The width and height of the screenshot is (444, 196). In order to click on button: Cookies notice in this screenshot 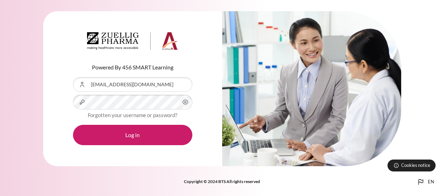, I will do `click(411, 166)`.